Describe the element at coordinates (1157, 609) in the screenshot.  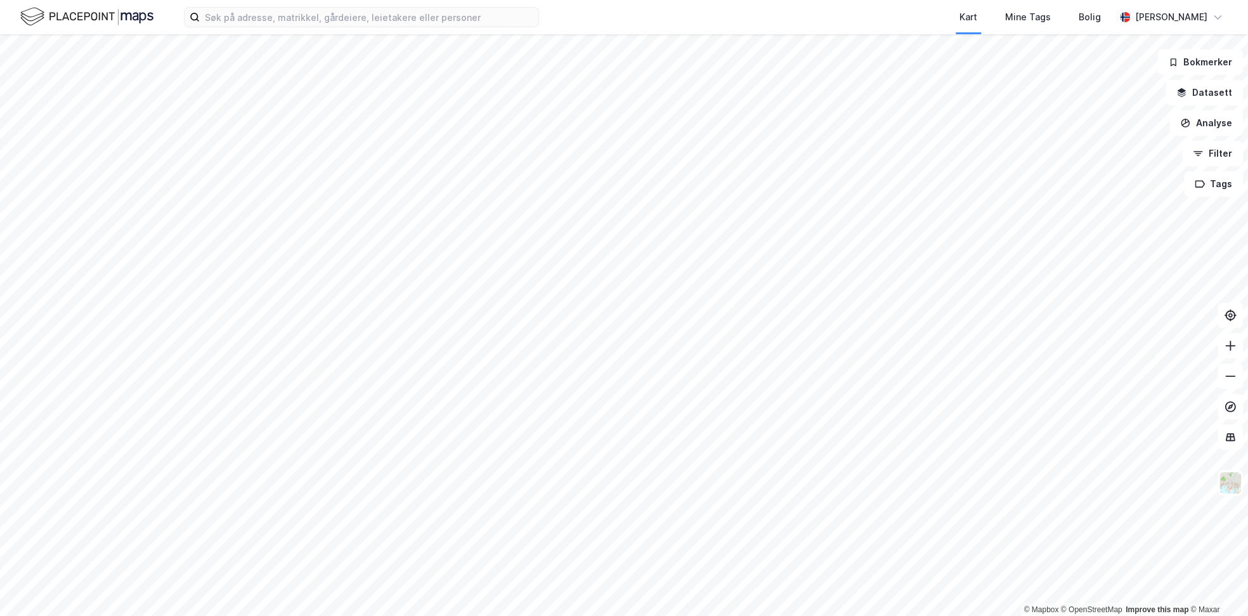
I see `a: Improve this map` at that location.